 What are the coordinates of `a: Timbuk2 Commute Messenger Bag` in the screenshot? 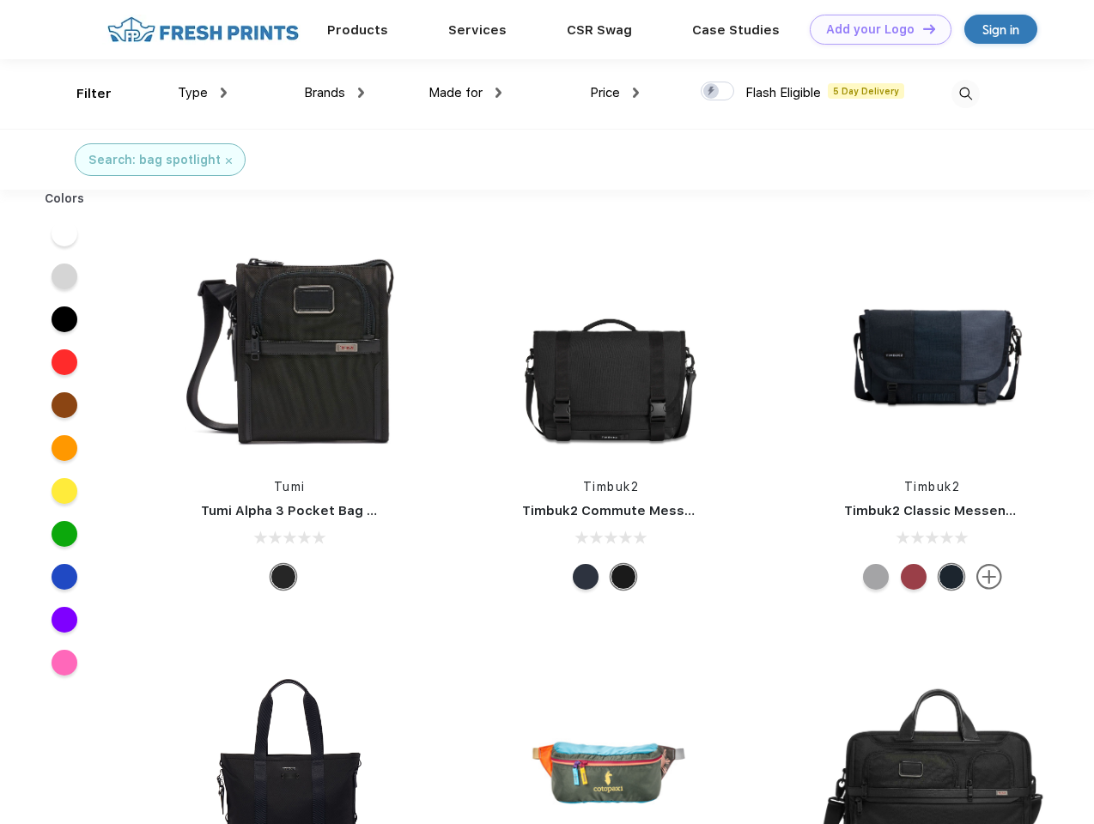 It's located at (637, 511).